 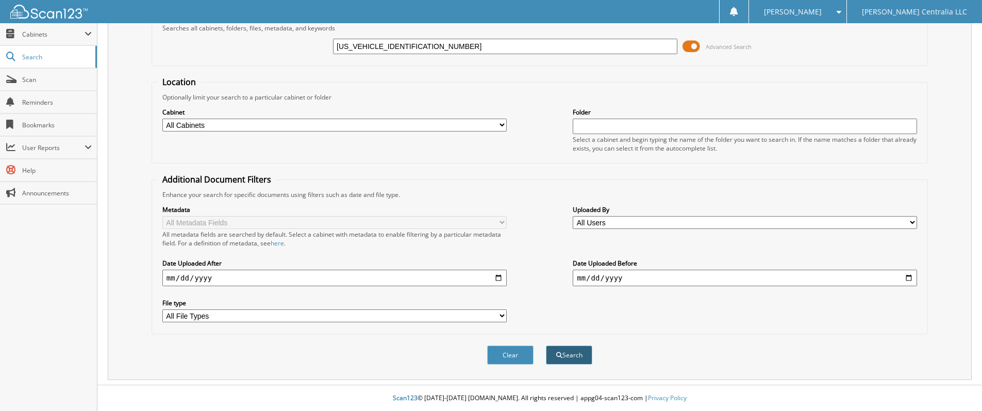 I want to click on span: Search, so click(x=56, y=57).